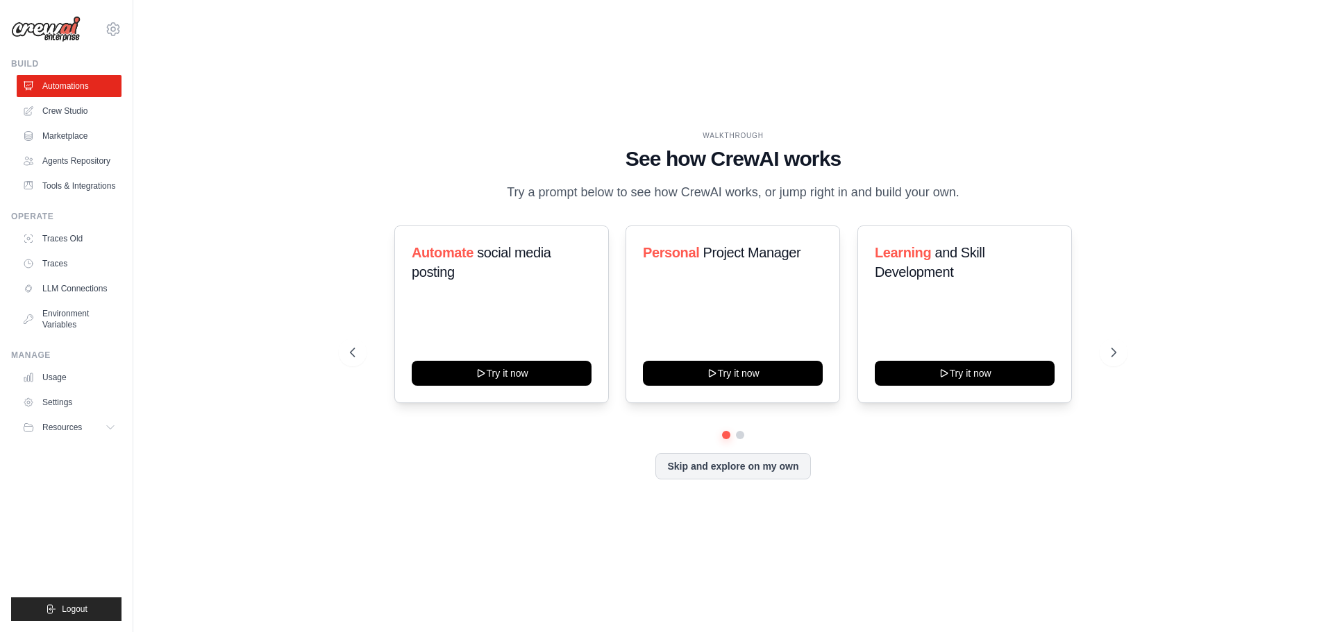  Describe the element at coordinates (671, 253) in the screenshot. I see `span: Personal` at that location.